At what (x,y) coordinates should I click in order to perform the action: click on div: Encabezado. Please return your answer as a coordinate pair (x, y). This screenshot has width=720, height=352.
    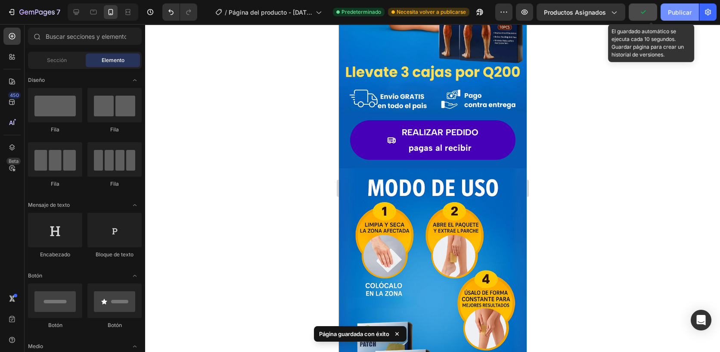
    Looking at the image, I should click on (55, 255).